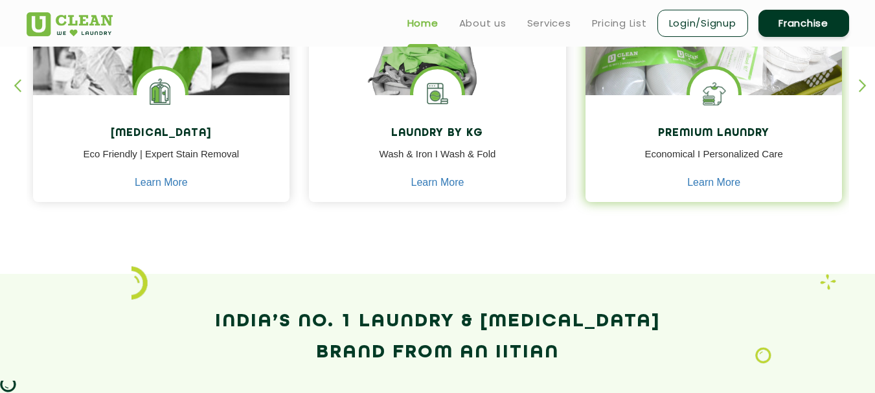 This screenshot has height=393, width=875. Describe the element at coordinates (804, 23) in the screenshot. I see `a: Franchise` at that location.